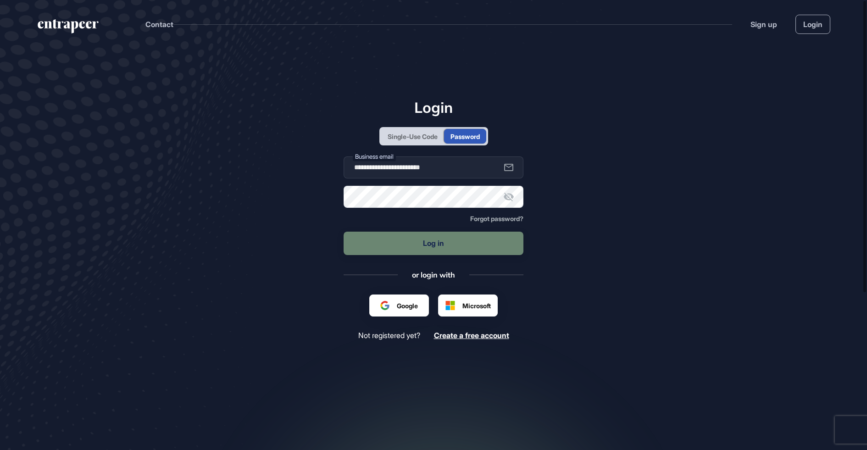  Describe the element at coordinates (413, 136) in the screenshot. I see `div: Single-Use Code` at that location.